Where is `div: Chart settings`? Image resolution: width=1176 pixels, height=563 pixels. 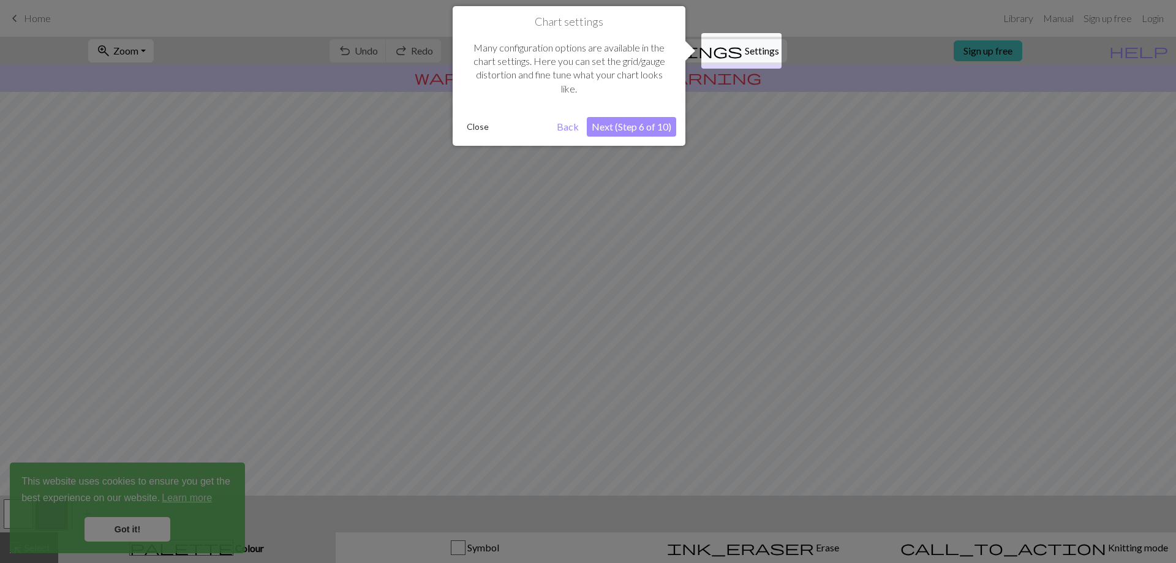
div: Chart settings is located at coordinates (569, 76).